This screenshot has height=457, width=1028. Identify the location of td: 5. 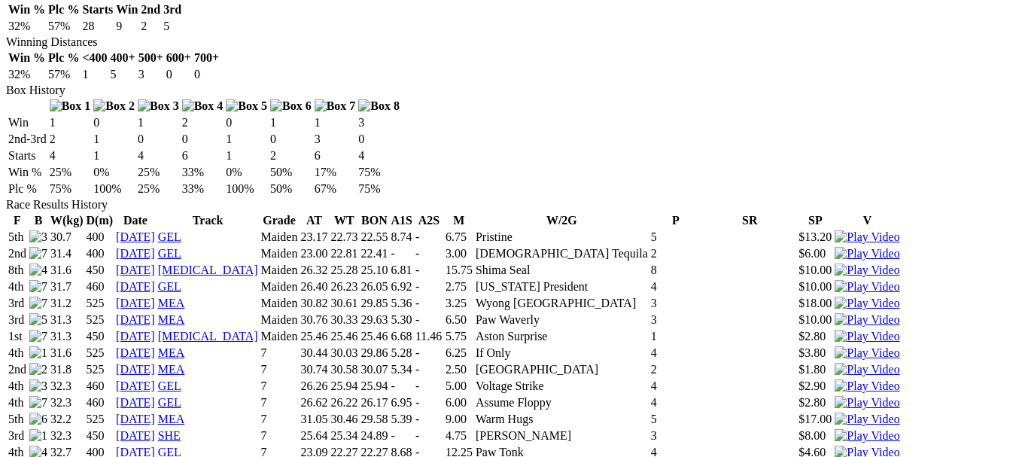
(123, 75).